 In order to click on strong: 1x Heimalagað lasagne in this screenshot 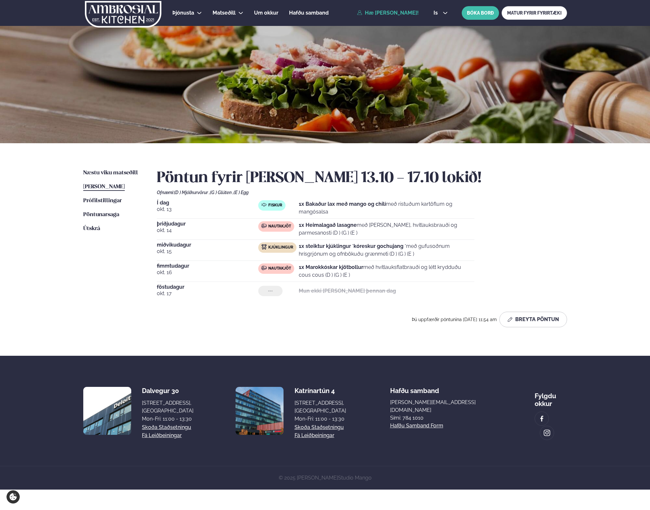, I will do `click(327, 225)`.